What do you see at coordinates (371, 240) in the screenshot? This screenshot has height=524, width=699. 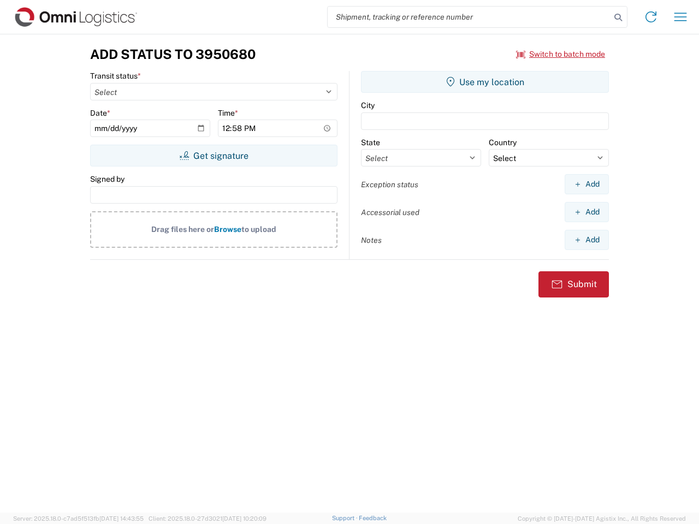 I see `label: Notes` at bounding box center [371, 240].